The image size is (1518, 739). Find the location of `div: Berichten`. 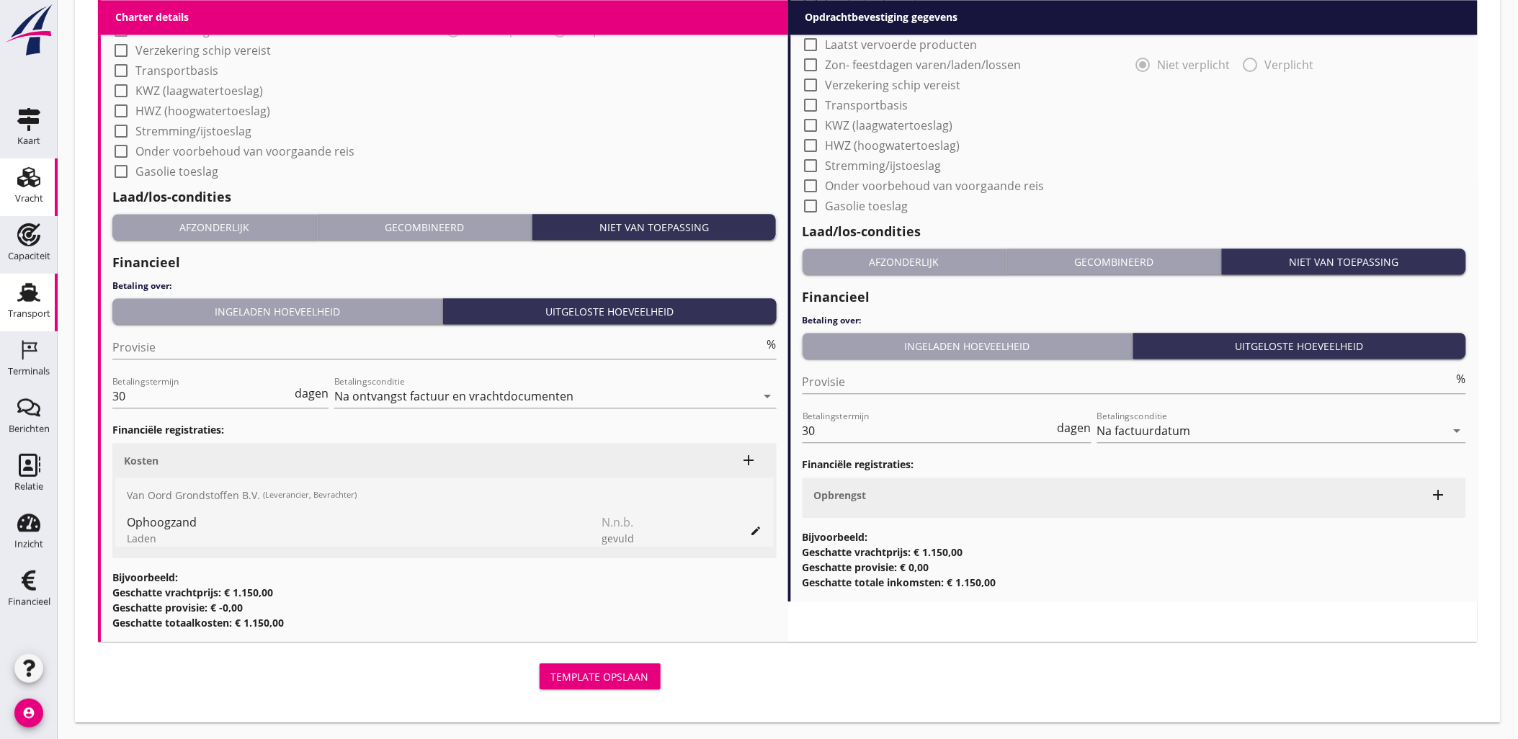

div: Berichten is located at coordinates (29, 429).